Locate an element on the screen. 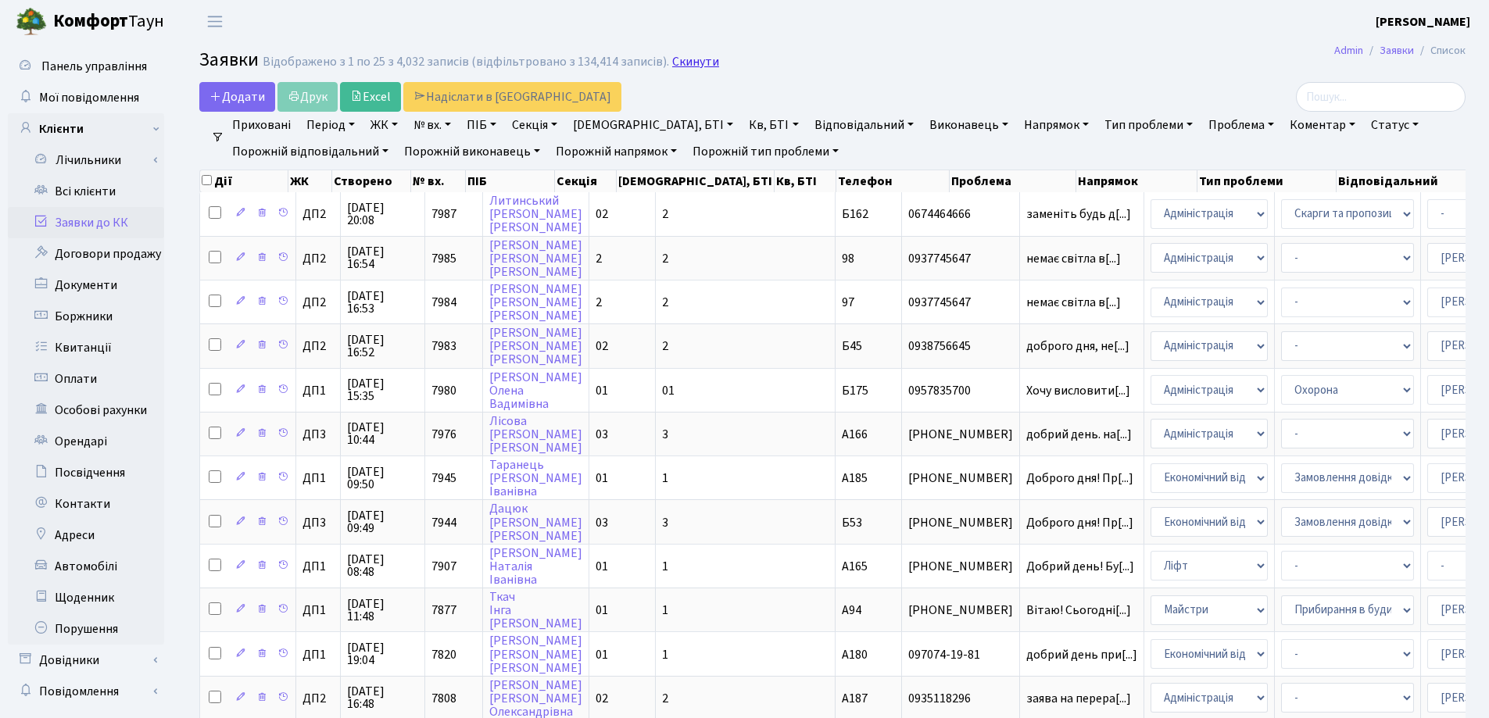  span: Б53 is located at coordinates (852, 523).